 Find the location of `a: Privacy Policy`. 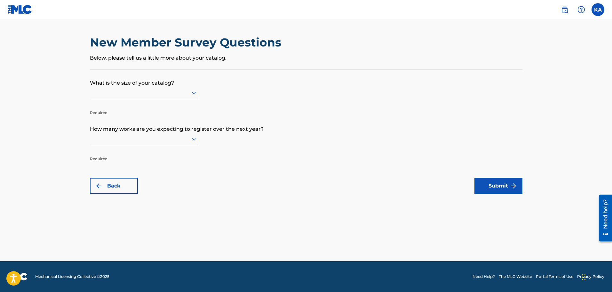

a: Privacy Policy is located at coordinates (591, 276).